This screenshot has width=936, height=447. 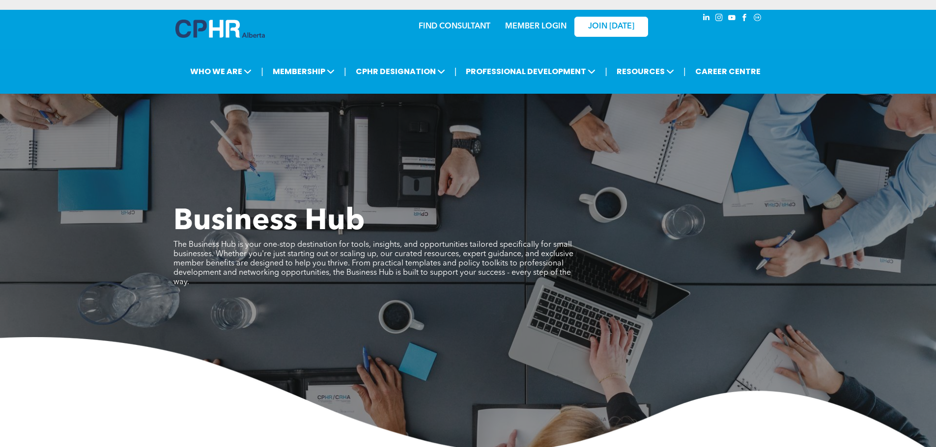 I want to click on a: FIND CONSULTANT, so click(x=454, y=27).